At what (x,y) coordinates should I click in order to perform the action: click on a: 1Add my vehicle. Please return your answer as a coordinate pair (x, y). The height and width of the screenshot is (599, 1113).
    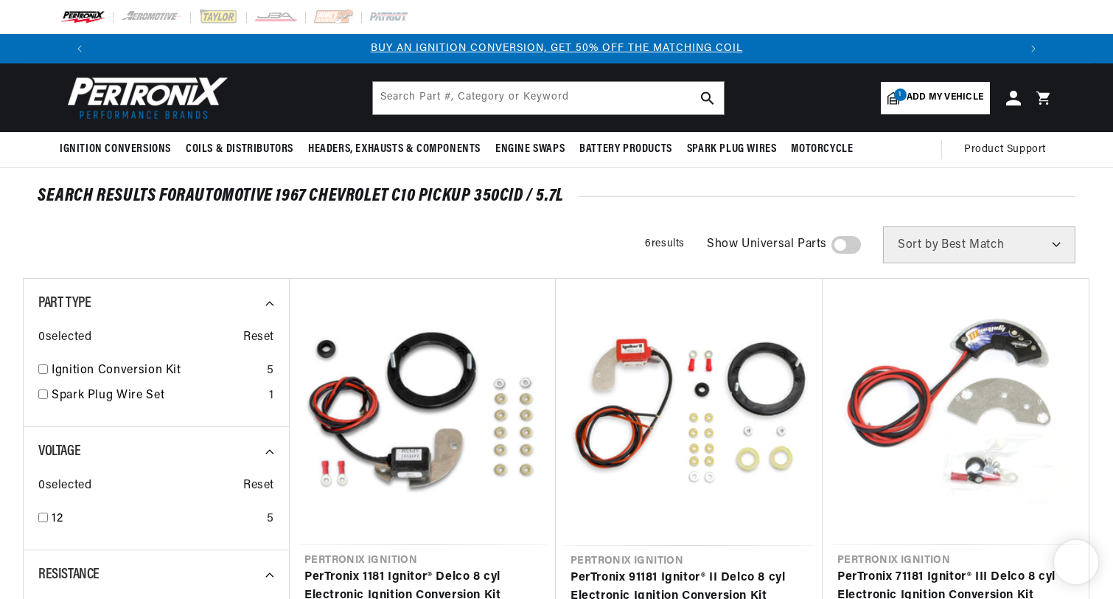
    Looking at the image, I should click on (935, 98).